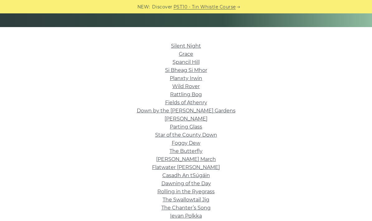 The width and height of the screenshot is (372, 221). I want to click on a: Grace, so click(186, 54).